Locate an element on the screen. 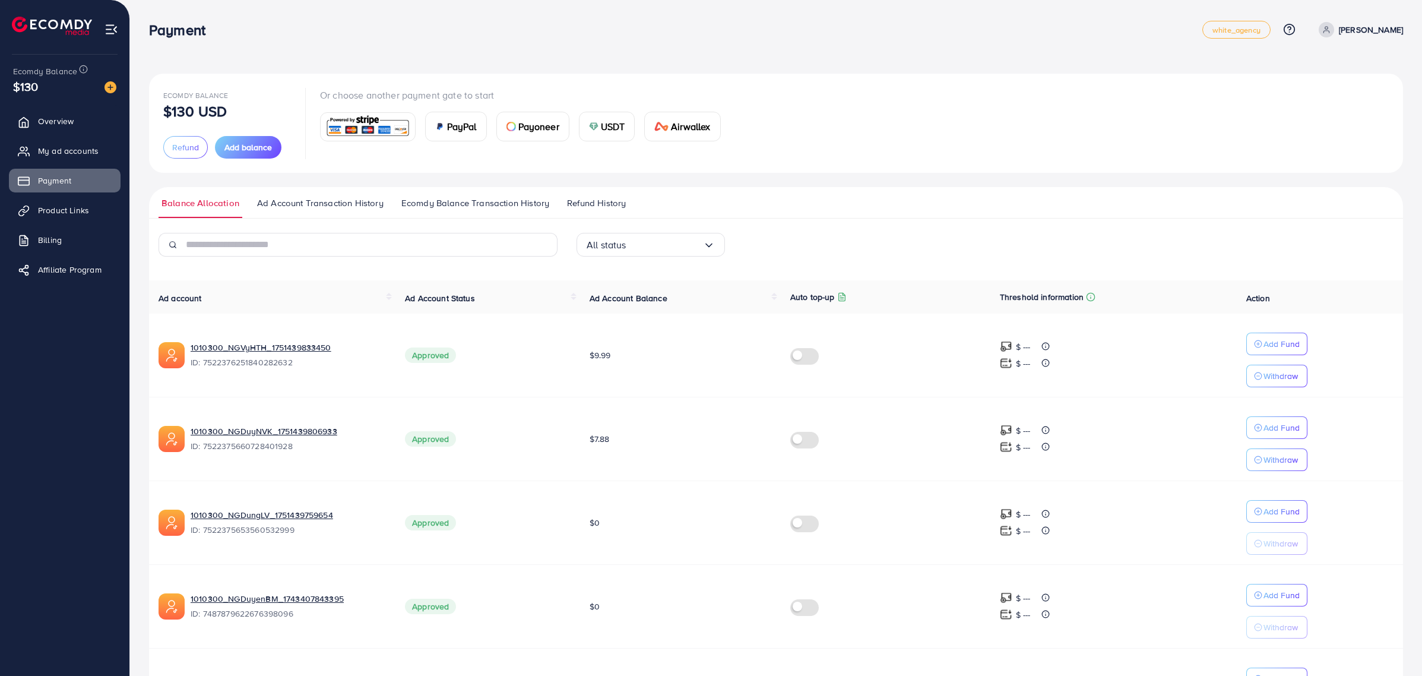 Image resolution: width=1422 pixels, height=676 pixels. p: Or choose another payment gate to start is located at coordinates (525, 95).